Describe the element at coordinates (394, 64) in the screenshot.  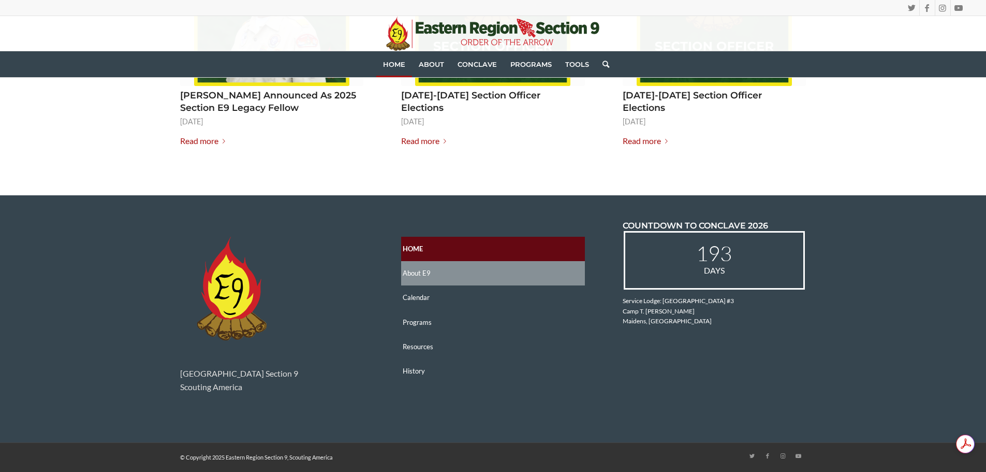
I see `span: Home` at that location.